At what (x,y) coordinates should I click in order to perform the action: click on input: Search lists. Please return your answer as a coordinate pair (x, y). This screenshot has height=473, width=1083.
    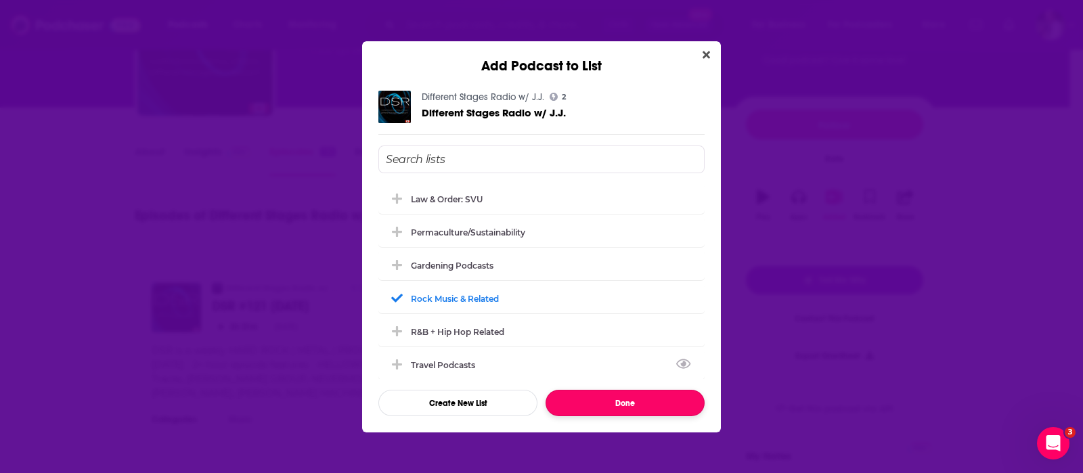
    Looking at the image, I should click on (542, 159).